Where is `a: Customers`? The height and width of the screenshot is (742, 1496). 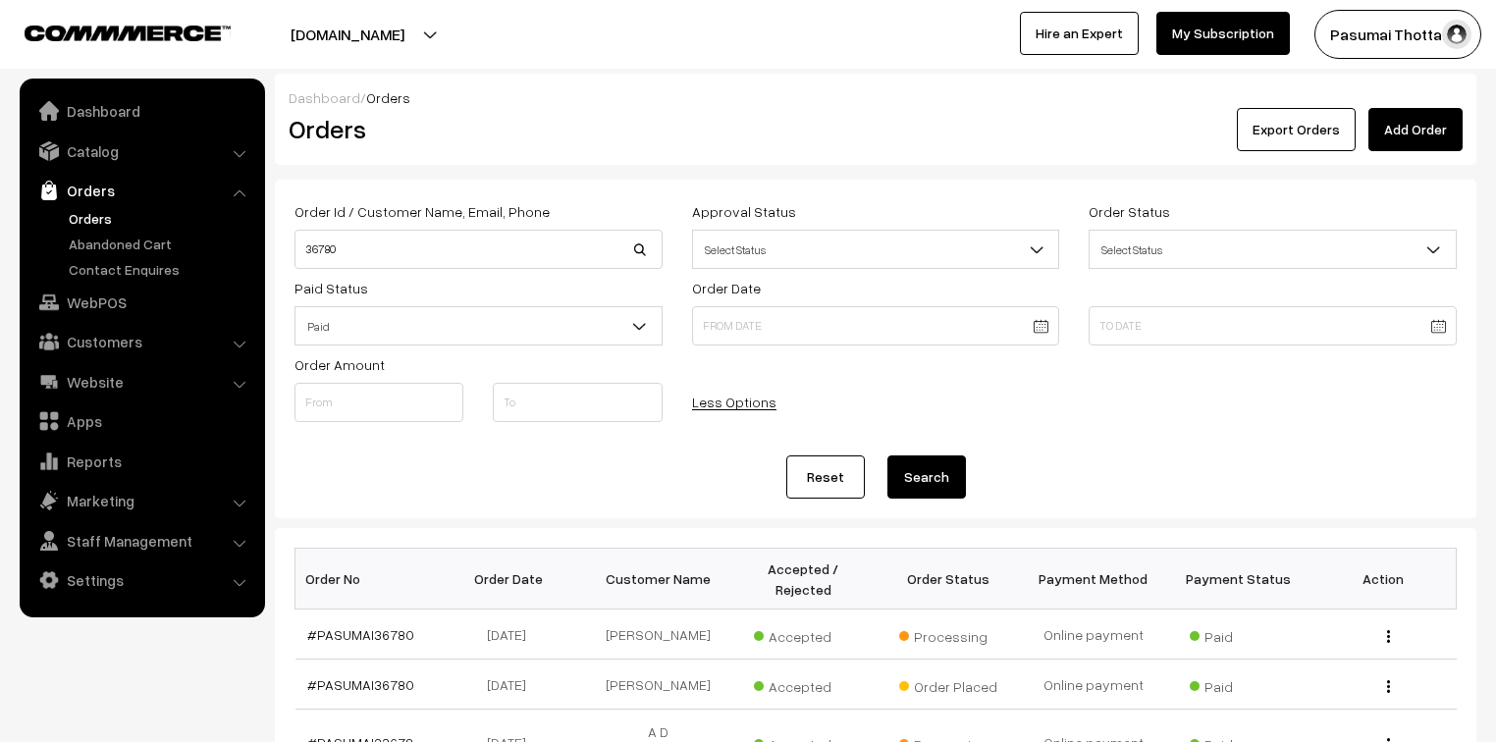 a: Customers is located at coordinates (141, 342).